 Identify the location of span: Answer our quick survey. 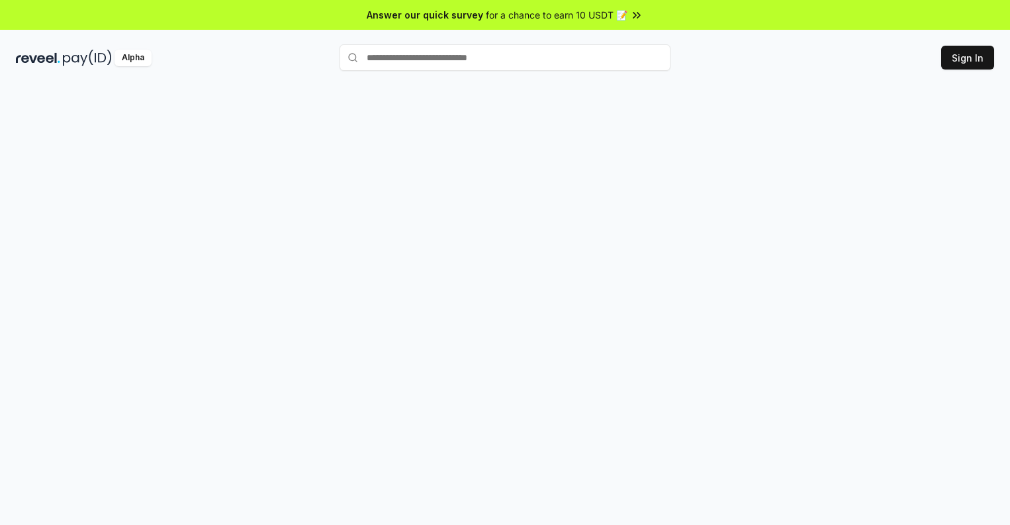
(425, 15).